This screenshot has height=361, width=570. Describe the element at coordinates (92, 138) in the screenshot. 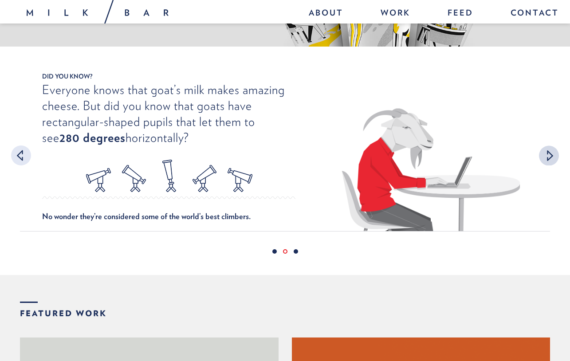

I see `strong: 280 degrees` at that location.